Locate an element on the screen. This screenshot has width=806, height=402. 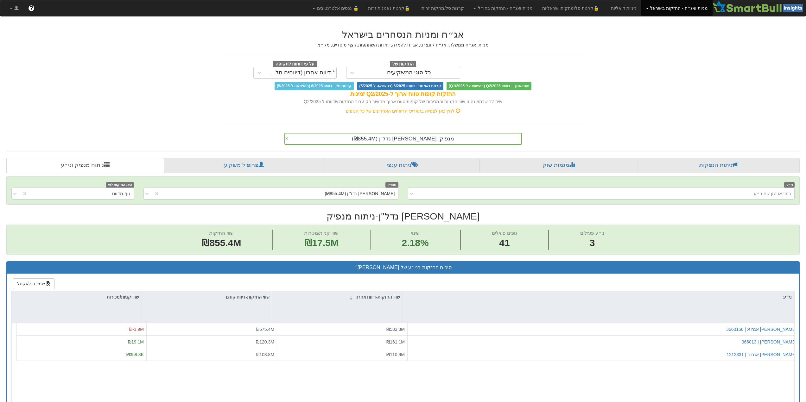
a: ניתוח מנפיק וני״ע is located at coordinates (85, 166).